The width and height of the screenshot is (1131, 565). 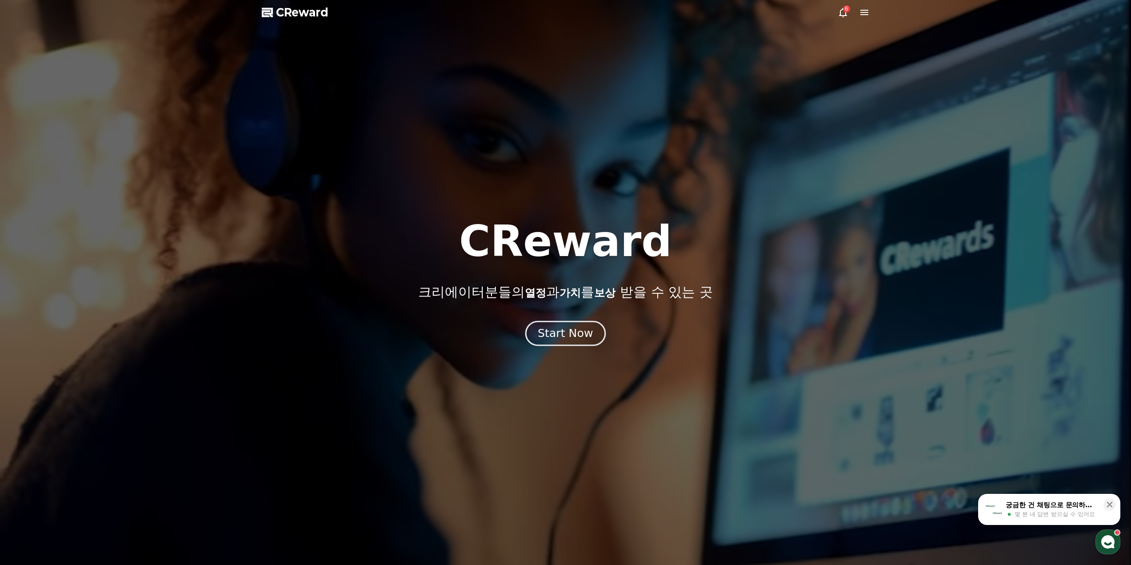 What do you see at coordinates (31, 293) in the screenshot?
I see `a: 홈` at bounding box center [31, 293].